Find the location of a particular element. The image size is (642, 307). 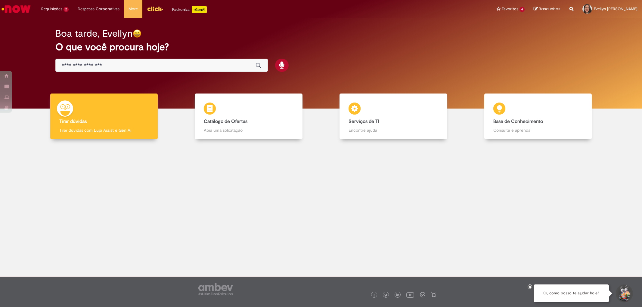

p: Tirar dúvidas com Lupi Assist e Gen Ai is located at coordinates (104, 130).